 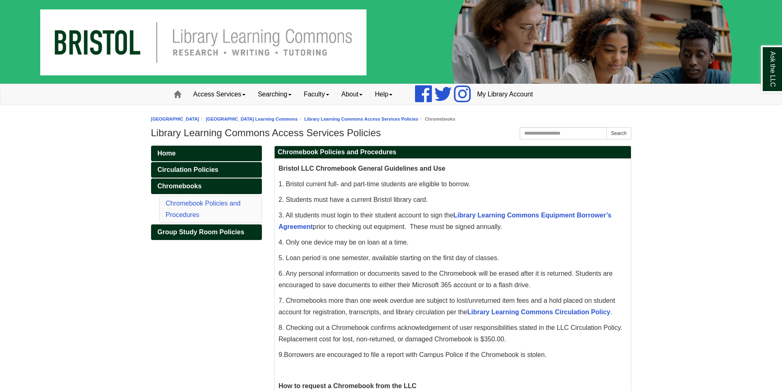 I want to click on a: Help, so click(x=383, y=94).